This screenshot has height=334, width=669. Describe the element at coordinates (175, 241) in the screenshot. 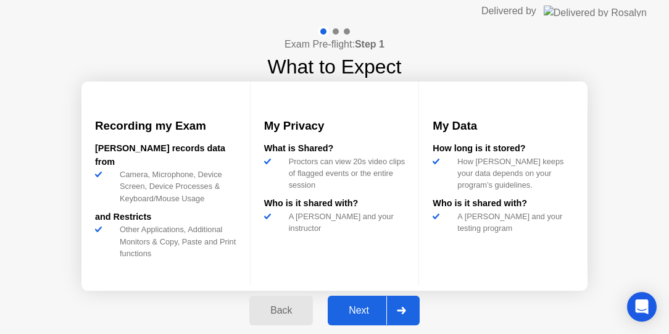

I see `div: Other Applications, Additional Monitors & Copy, Paste and Print functions` at that location.